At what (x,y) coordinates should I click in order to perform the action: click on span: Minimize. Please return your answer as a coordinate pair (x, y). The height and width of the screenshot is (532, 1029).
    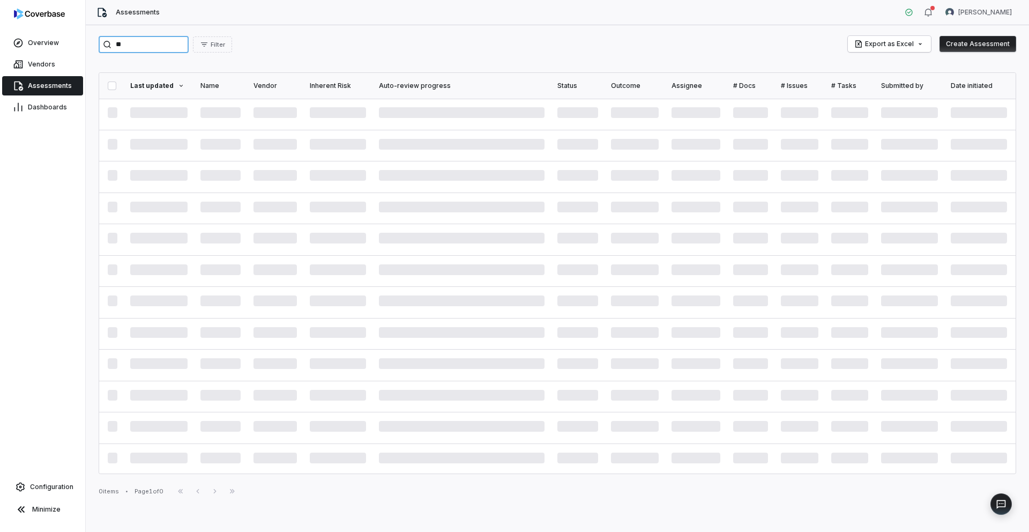
    Looking at the image, I should click on (46, 509).